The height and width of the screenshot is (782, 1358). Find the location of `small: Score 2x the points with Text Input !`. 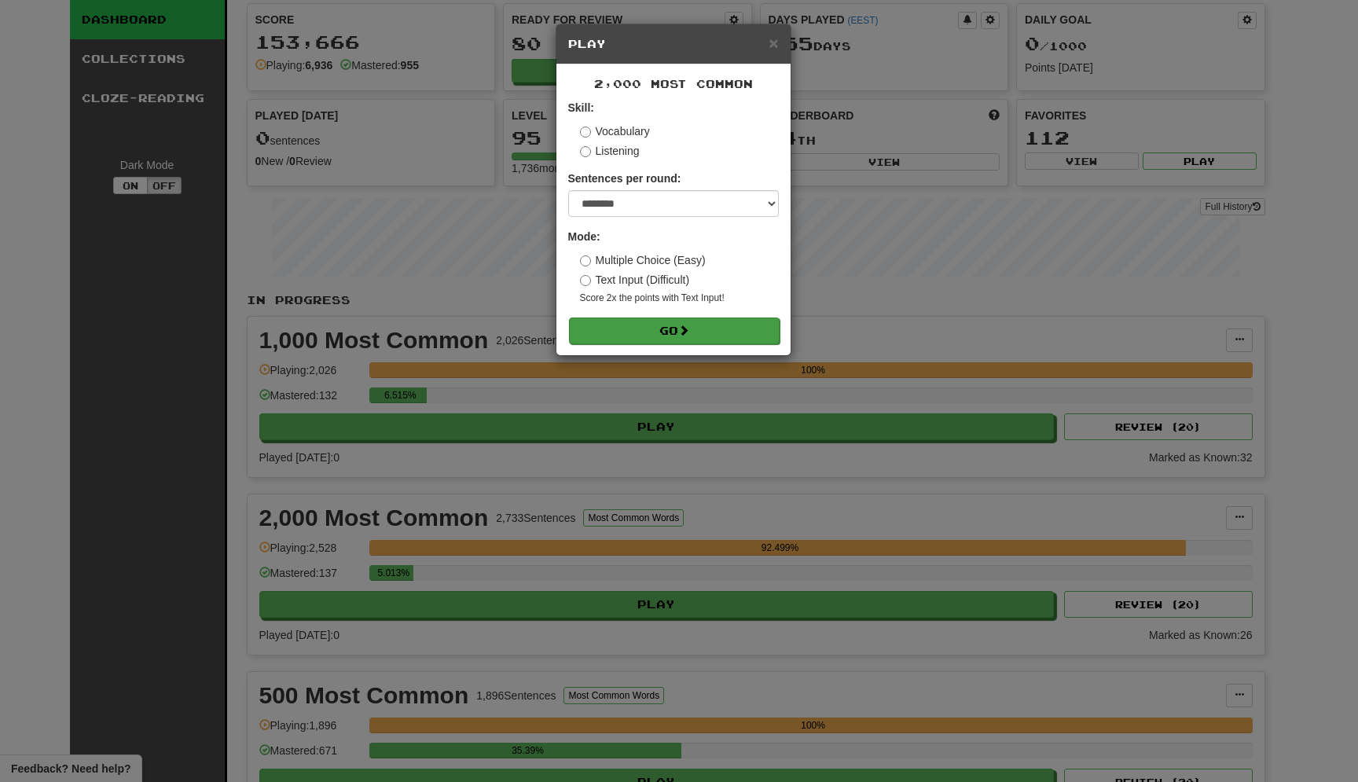

small: Score 2x the points with Text Input ! is located at coordinates (679, 298).